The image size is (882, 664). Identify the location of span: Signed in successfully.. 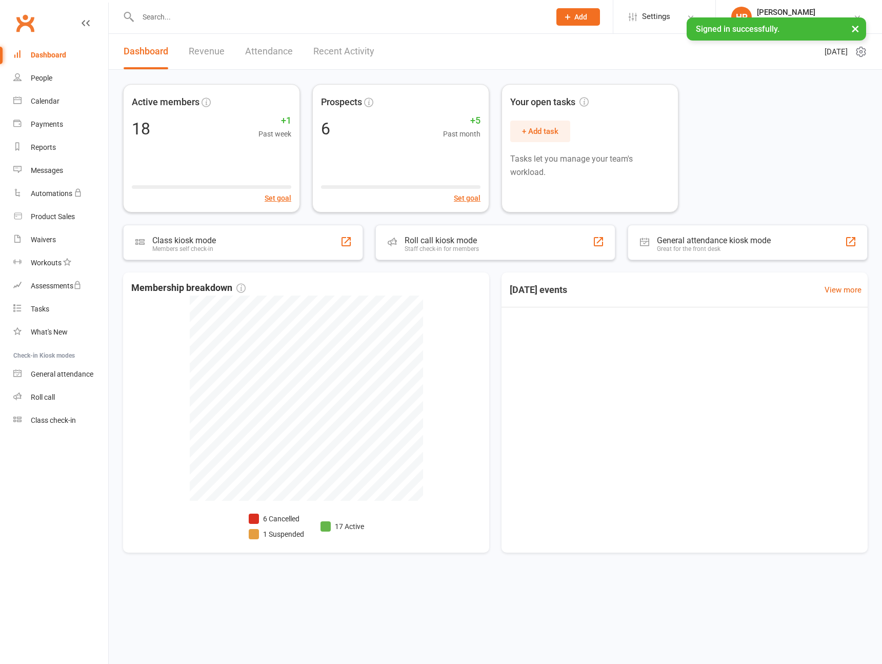
(738, 29).